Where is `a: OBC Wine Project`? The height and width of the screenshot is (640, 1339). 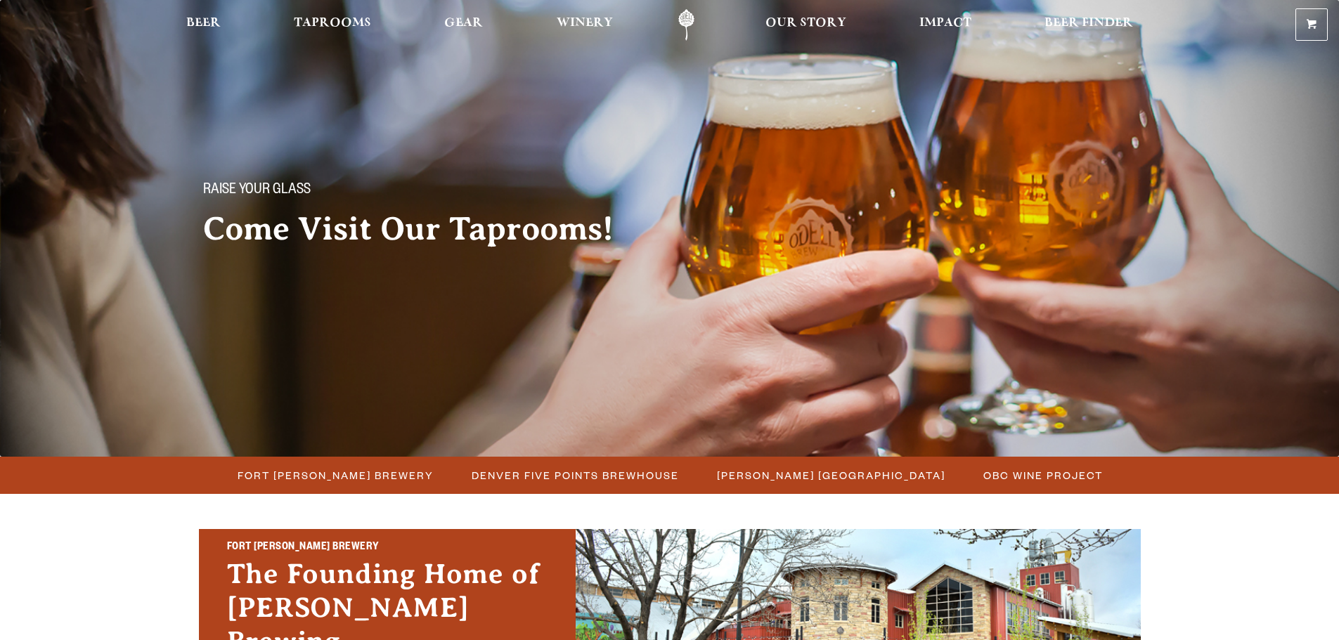 a: OBC Wine Project is located at coordinates (1042, 475).